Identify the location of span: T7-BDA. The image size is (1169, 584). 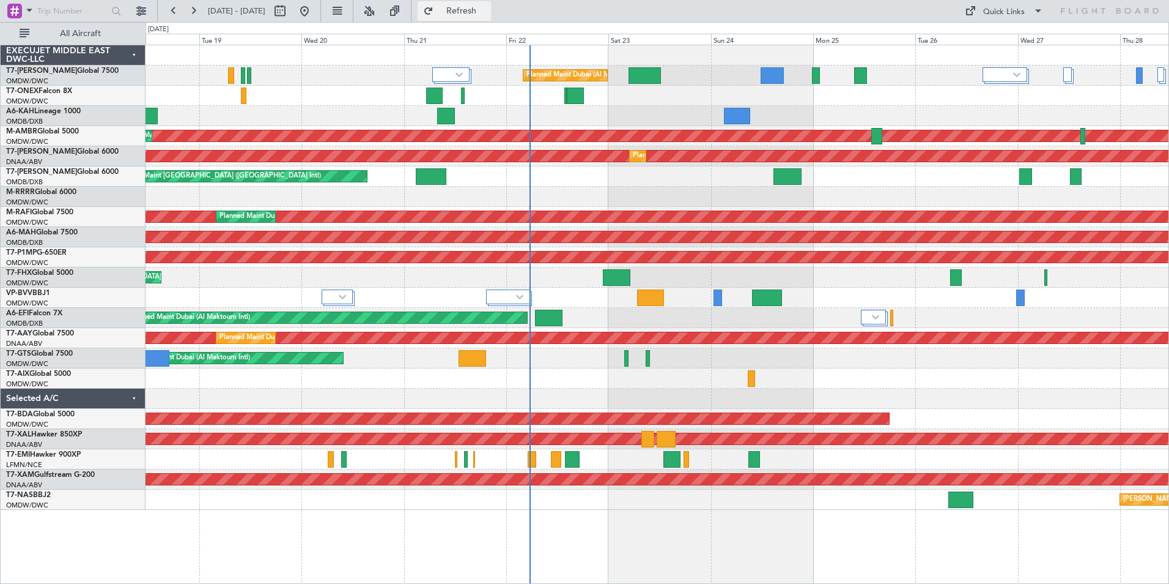
(20, 414).